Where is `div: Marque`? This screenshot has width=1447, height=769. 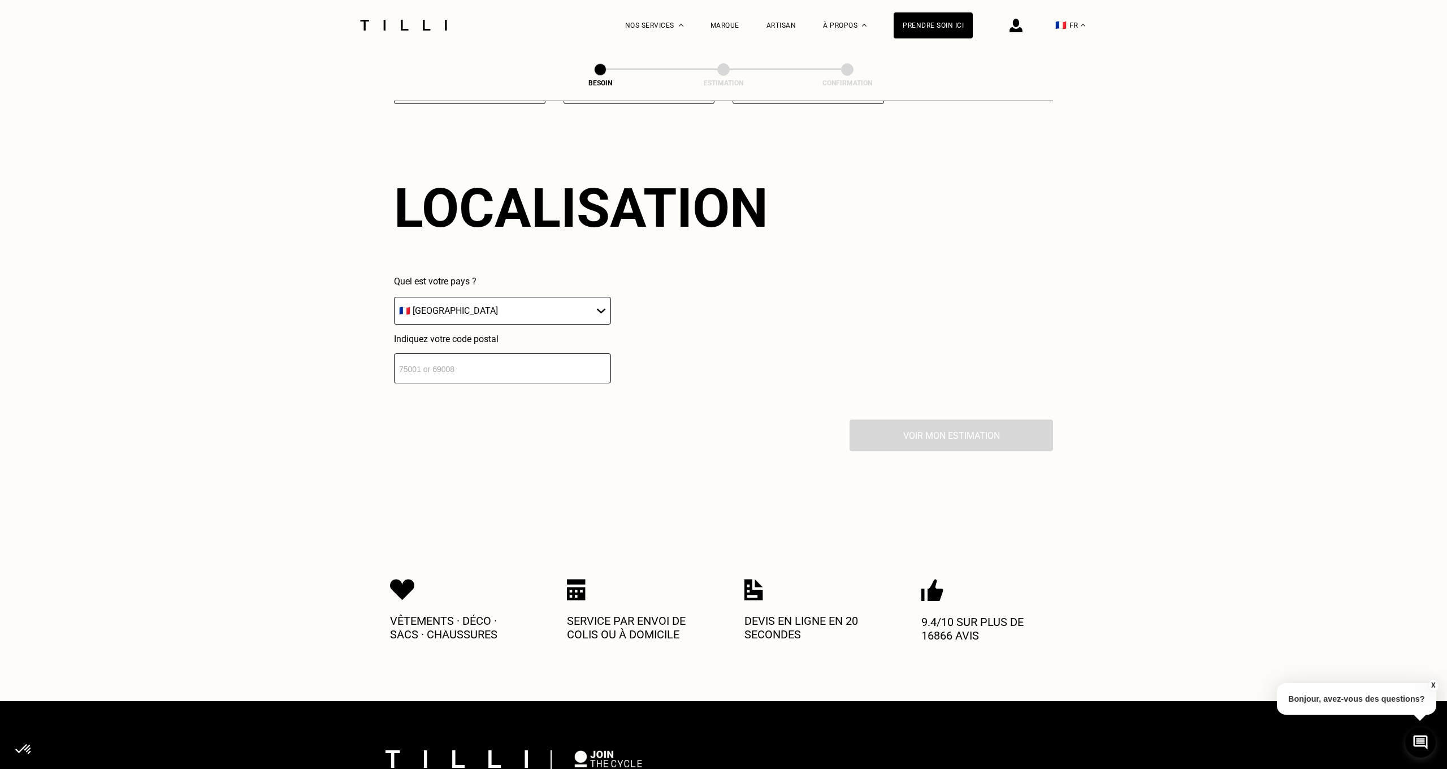
div: Marque is located at coordinates (725, 25).